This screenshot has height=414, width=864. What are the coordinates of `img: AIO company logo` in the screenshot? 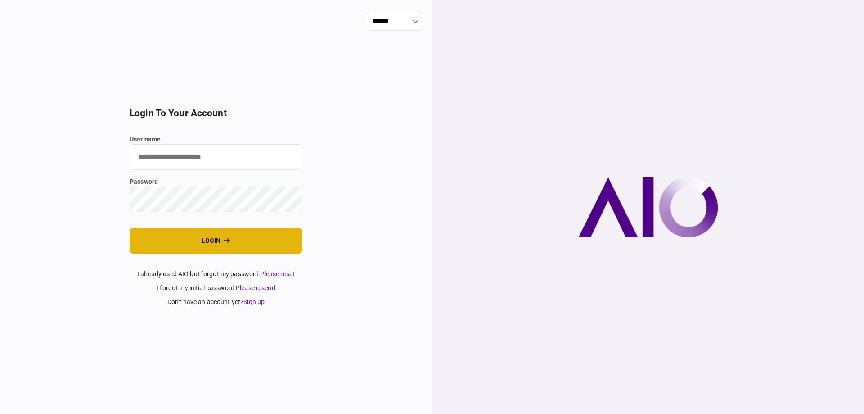 It's located at (648, 207).